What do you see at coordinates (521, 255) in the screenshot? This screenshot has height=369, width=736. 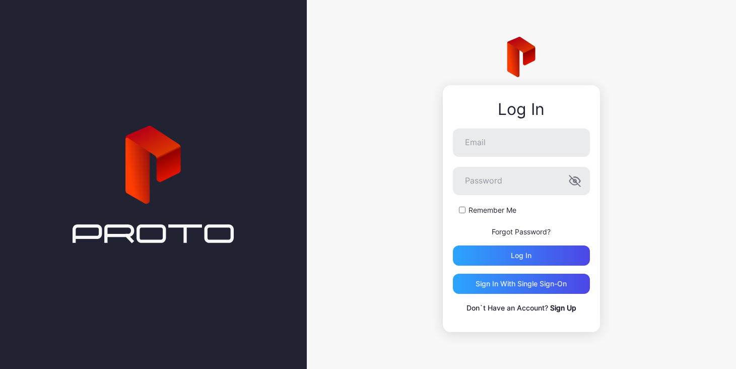 I see `div: Log in` at bounding box center [521, 255].